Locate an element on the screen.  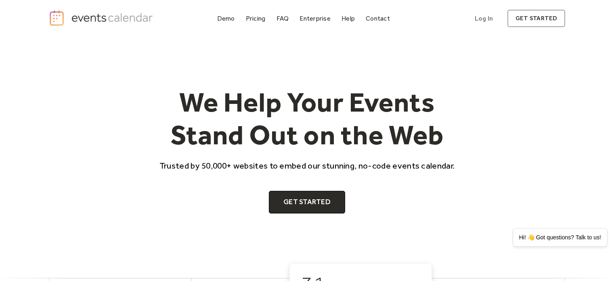
a: Pricing is located at coordinates (256, 18).